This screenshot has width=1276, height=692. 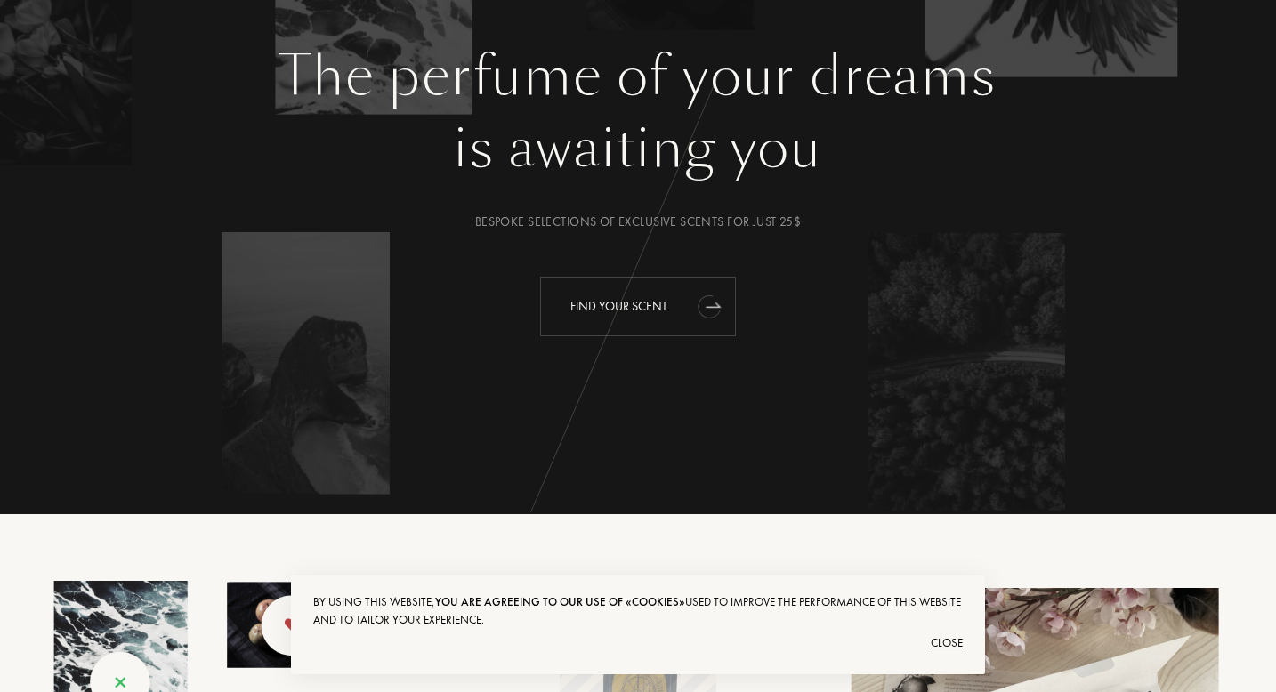 I want to click on div: is awaiting you, so click(x=638, y=149).